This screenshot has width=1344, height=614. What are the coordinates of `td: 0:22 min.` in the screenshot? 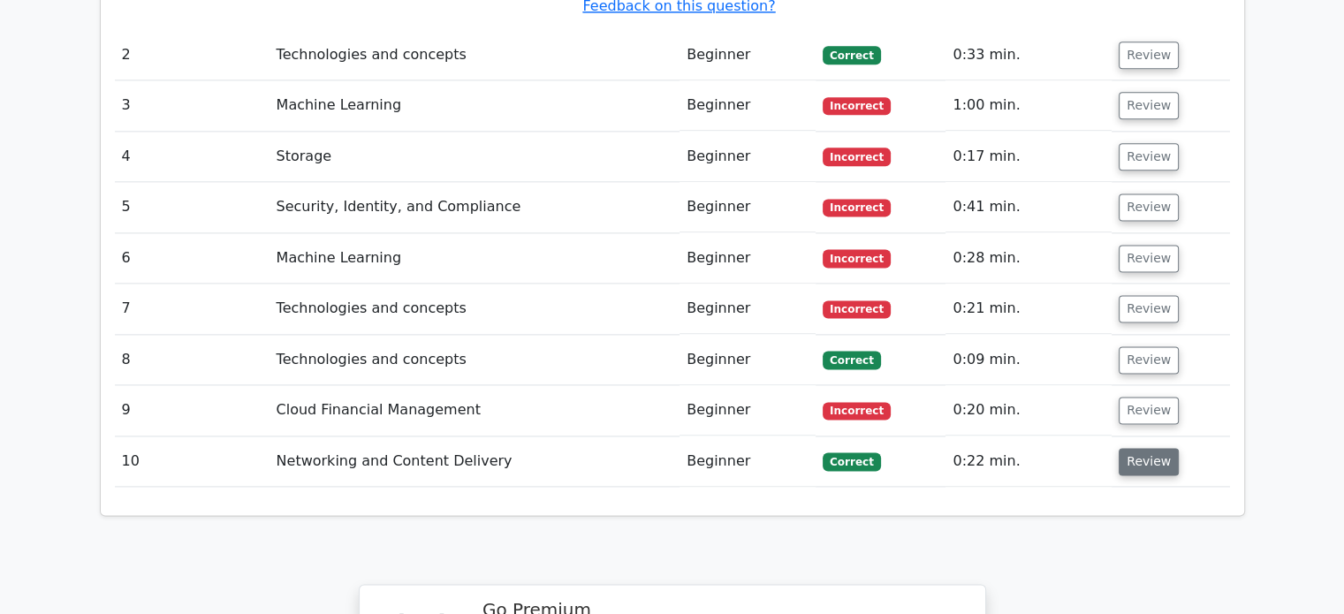 It's located at (1028, 461).